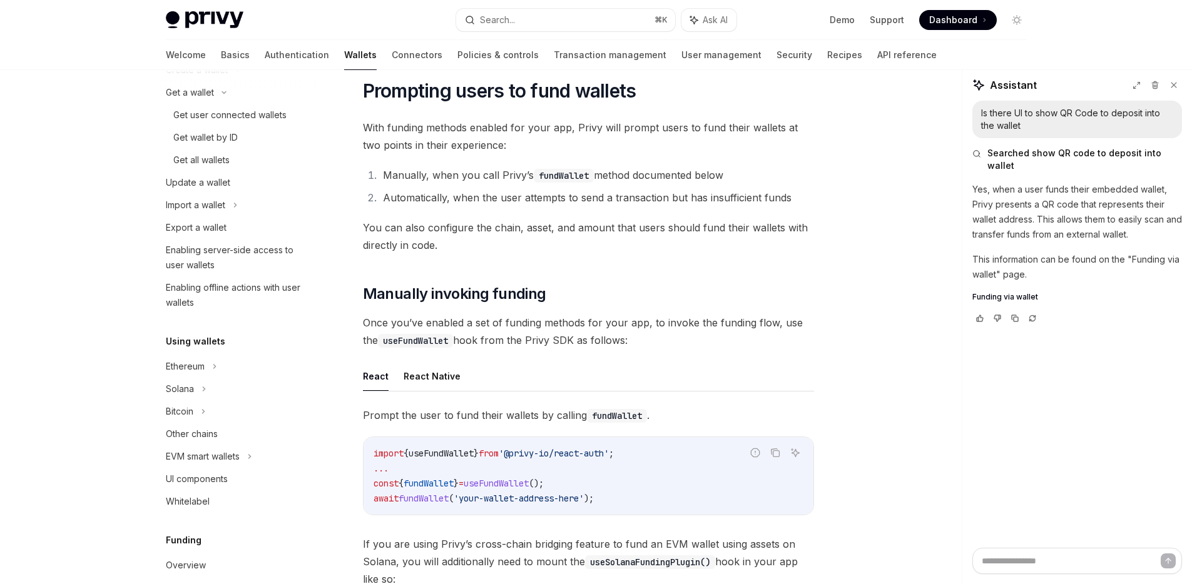 This screenshot has height=584, width=1192. What do you see at coordinates (1077, 297) in the screenshot?
I see `a: Funding via wallet` at bounding box center [1077, 297].